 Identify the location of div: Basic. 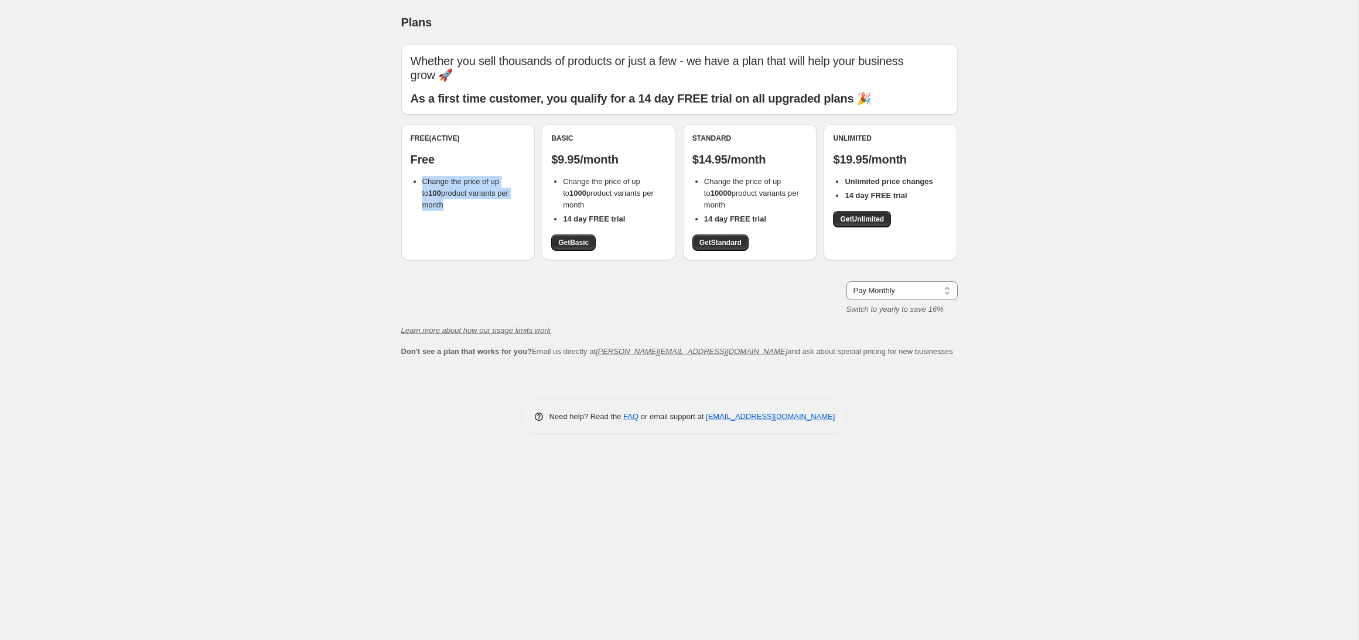
(609, 138).